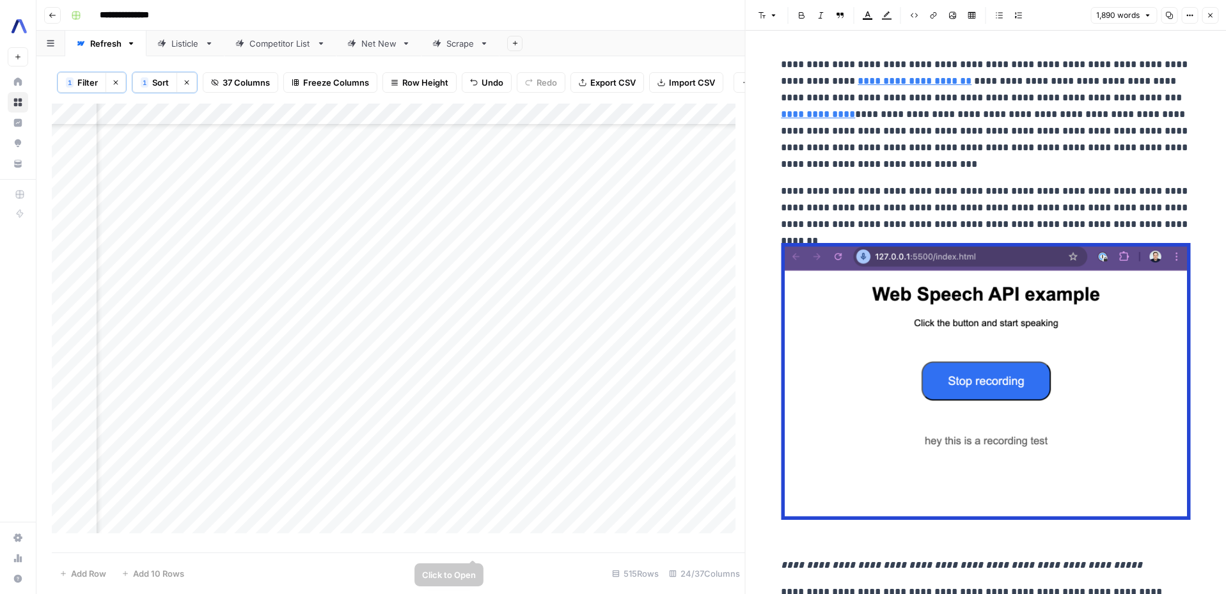 The image size is (1226, 594). I want to click on span: Undo, so click(493, 83).